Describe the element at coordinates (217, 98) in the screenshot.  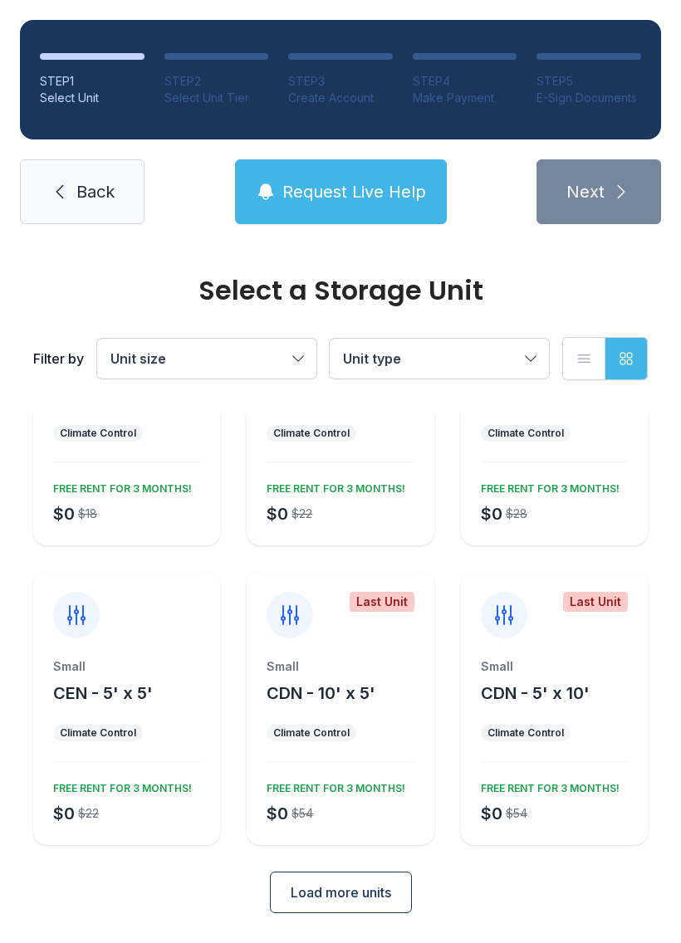
I see `div: Select Unit Tier` at that location.